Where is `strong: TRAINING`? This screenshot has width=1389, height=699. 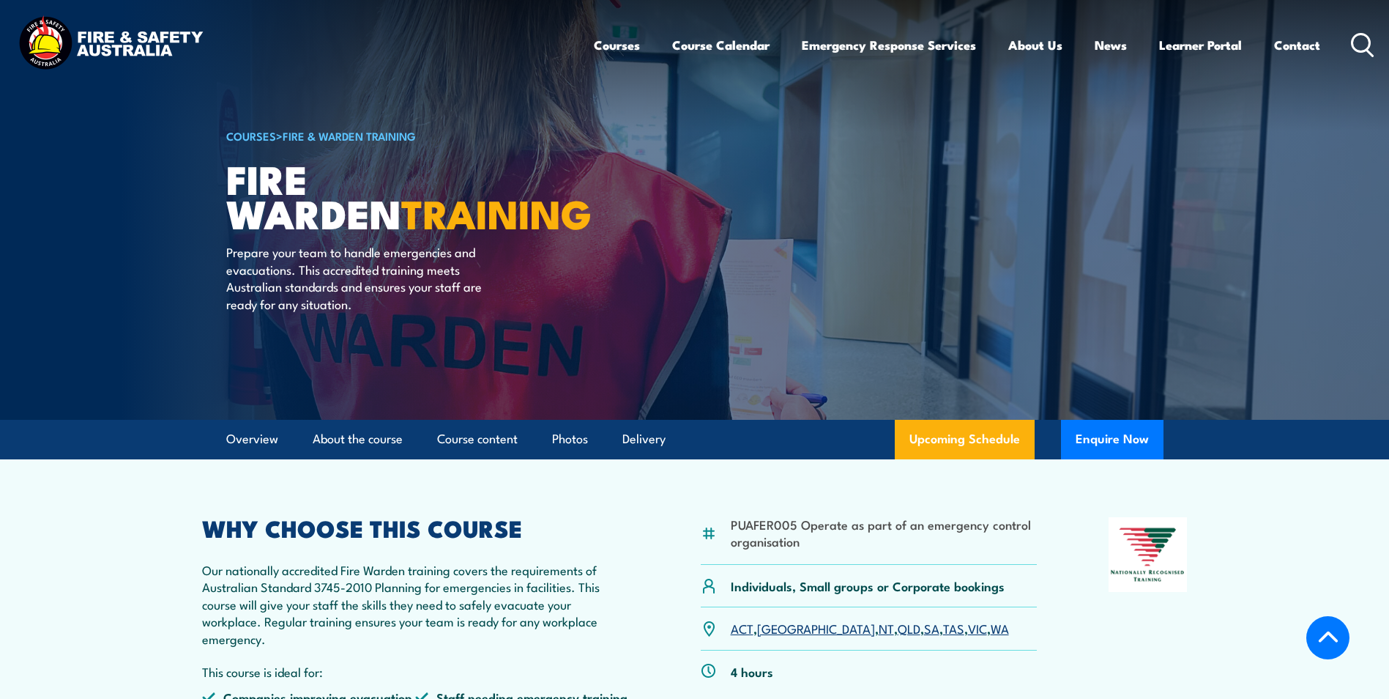
strong: TRAINING is located at coordinates (497, 212).